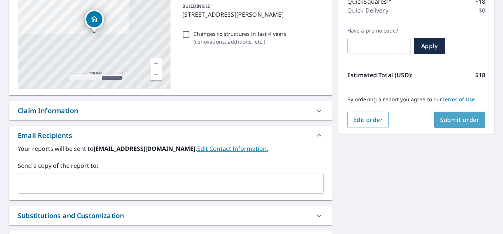  What do you see at coordinates (430, 46) in the screenshot?
I see `button: Apply` at bounding box center [430, 46].